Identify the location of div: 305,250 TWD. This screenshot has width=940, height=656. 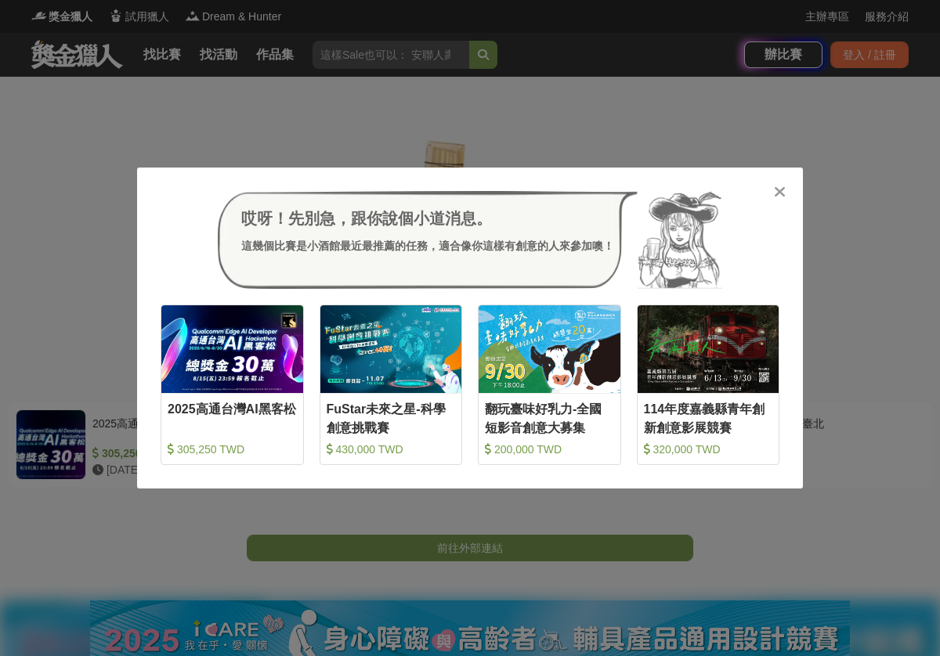
(232, 450).